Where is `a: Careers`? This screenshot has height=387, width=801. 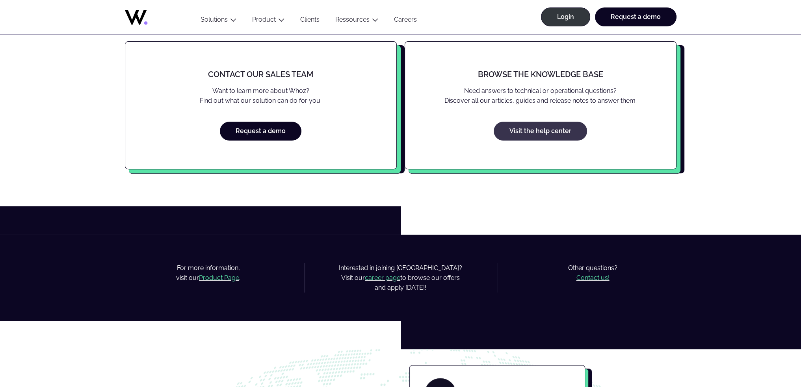 a: Careers is located at coordinates (406, 21).